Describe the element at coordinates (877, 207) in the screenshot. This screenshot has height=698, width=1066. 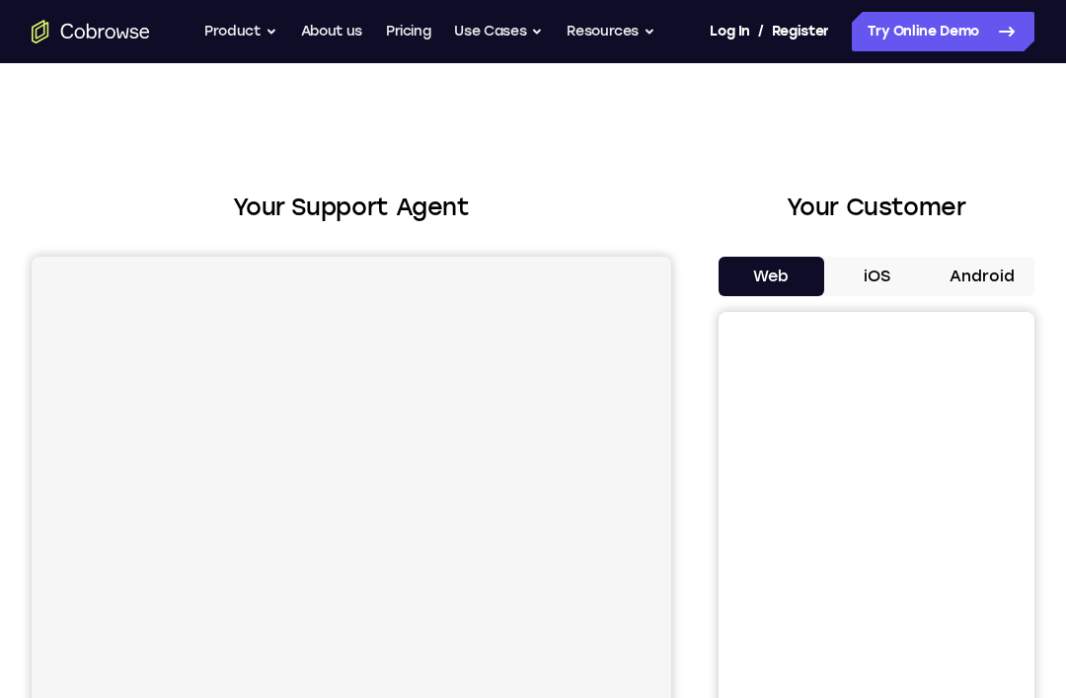
I see `h2: Your Customer` at that location.